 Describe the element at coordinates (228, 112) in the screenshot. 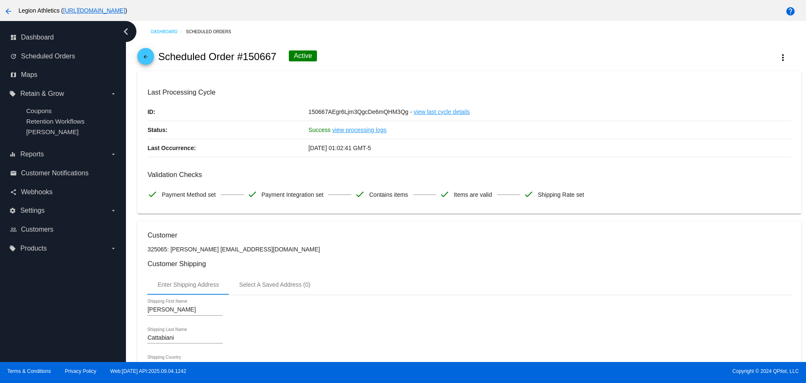

I see `p: ID:` at that location.